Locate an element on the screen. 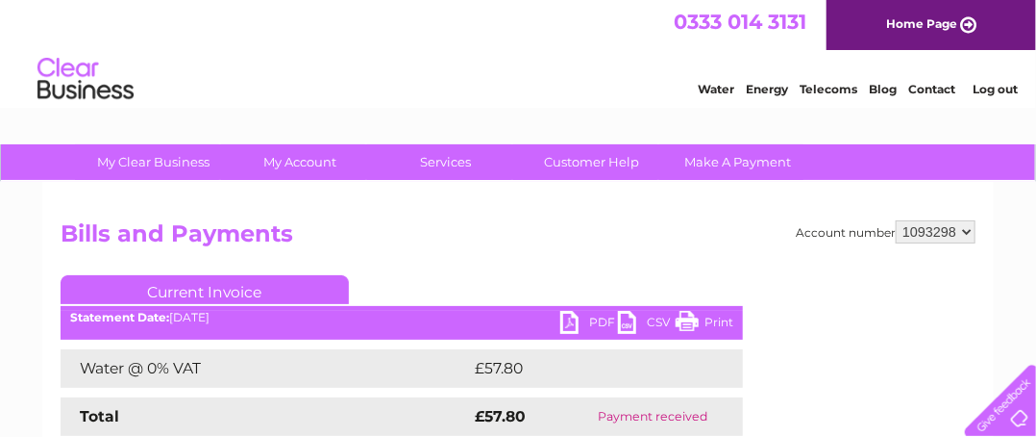 This screenshot has height=437, width=1036. div: Account number is located at coordinates (886, 232).